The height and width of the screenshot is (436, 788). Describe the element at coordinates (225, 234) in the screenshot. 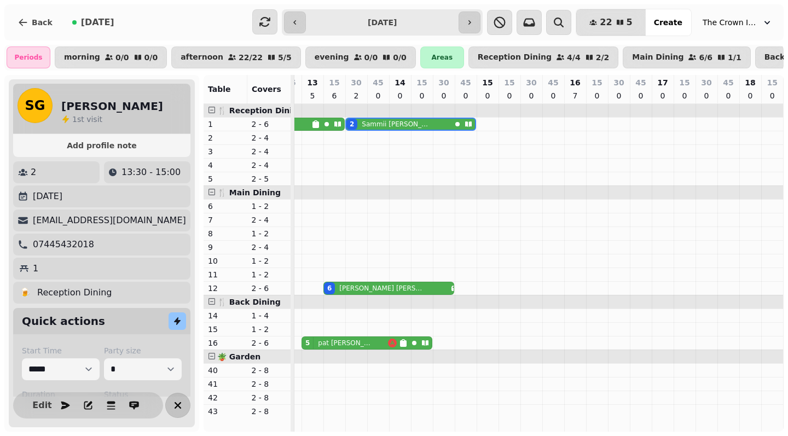

I see `p: 8` at that location.